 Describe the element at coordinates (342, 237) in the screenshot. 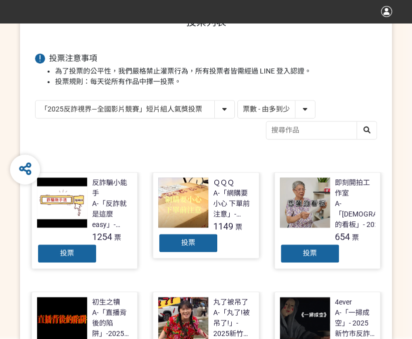

I see `span: 654` at that location.